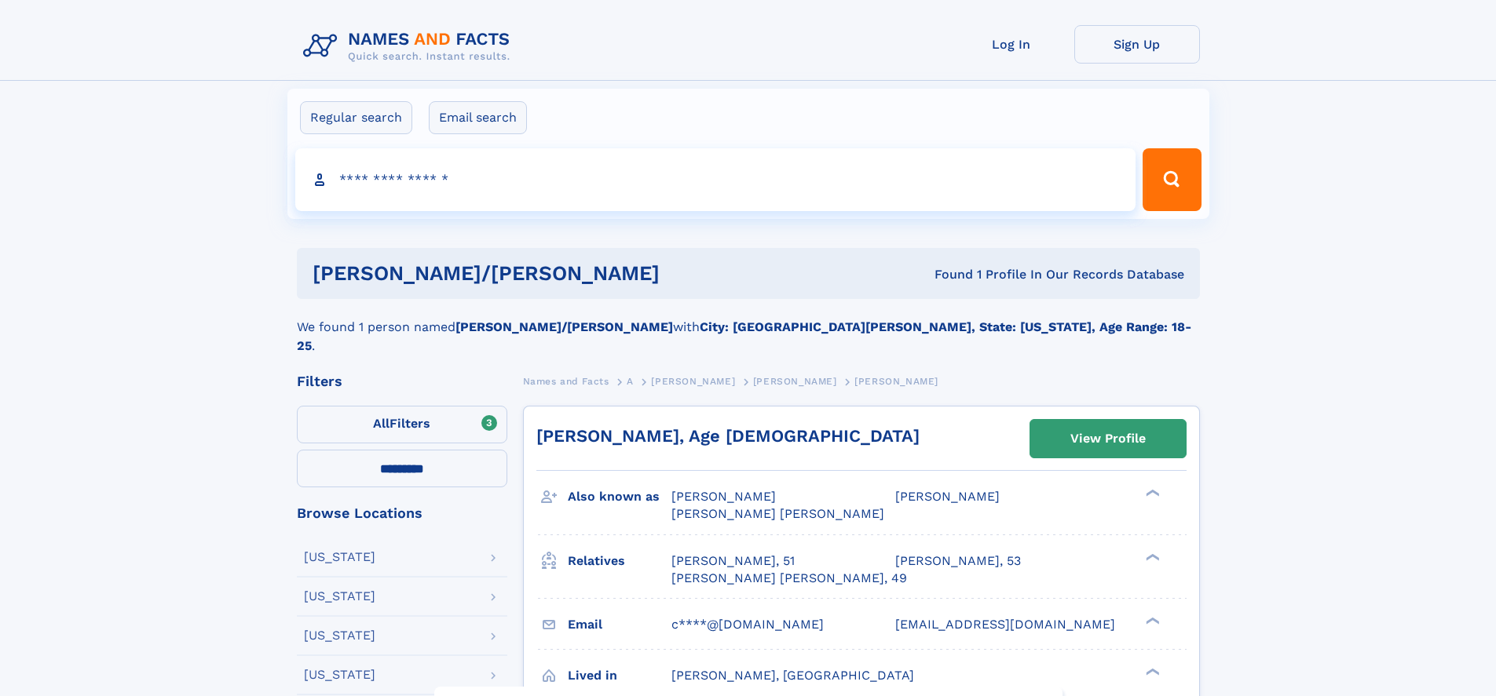 The height and width of the screenshot is (696, 1496). What do you see at coordinates (381, 423) in the screenshot?
I see `span: All` at bounding box center [381, 423].